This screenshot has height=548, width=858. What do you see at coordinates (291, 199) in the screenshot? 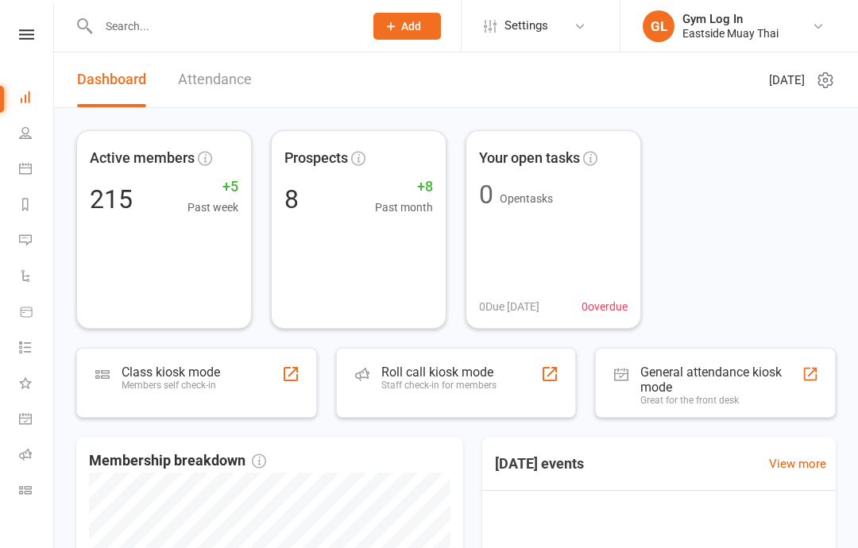
I see `div: 8` at bounding box center [291, 199].